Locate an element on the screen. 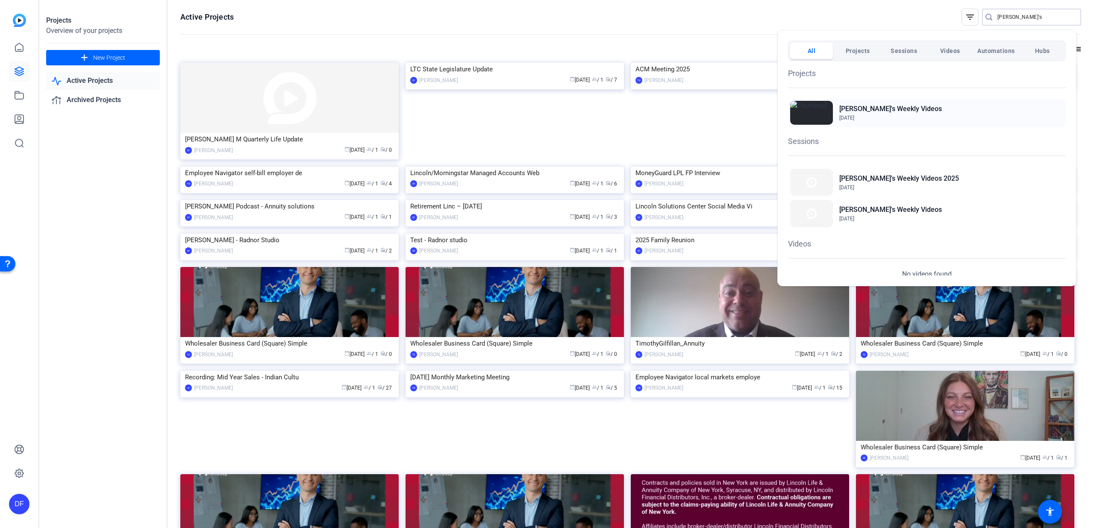 The width and height of the screenshot is (1094, 528). h1: Projects is located at coordinates (927, 73).